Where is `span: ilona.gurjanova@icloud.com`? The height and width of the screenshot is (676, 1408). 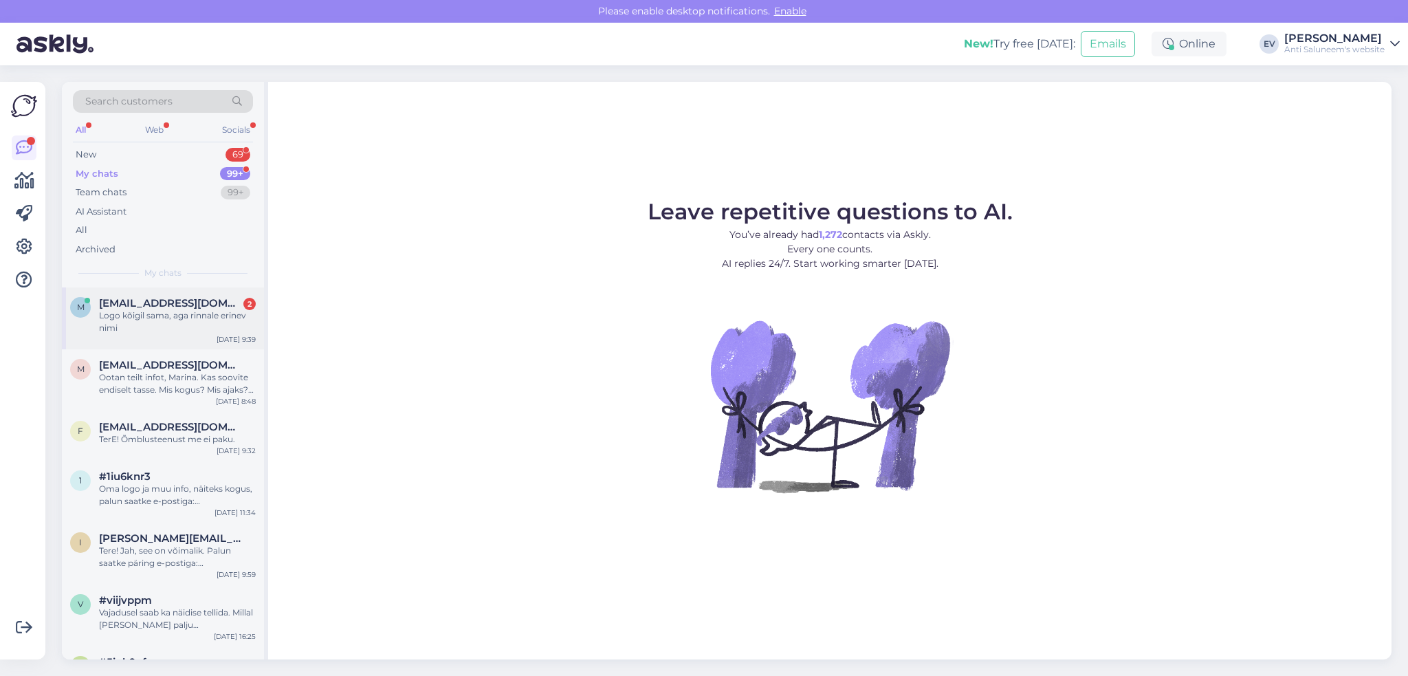
span: ilona.gurjanova@icloud.com is located at coordinates (170, 538).